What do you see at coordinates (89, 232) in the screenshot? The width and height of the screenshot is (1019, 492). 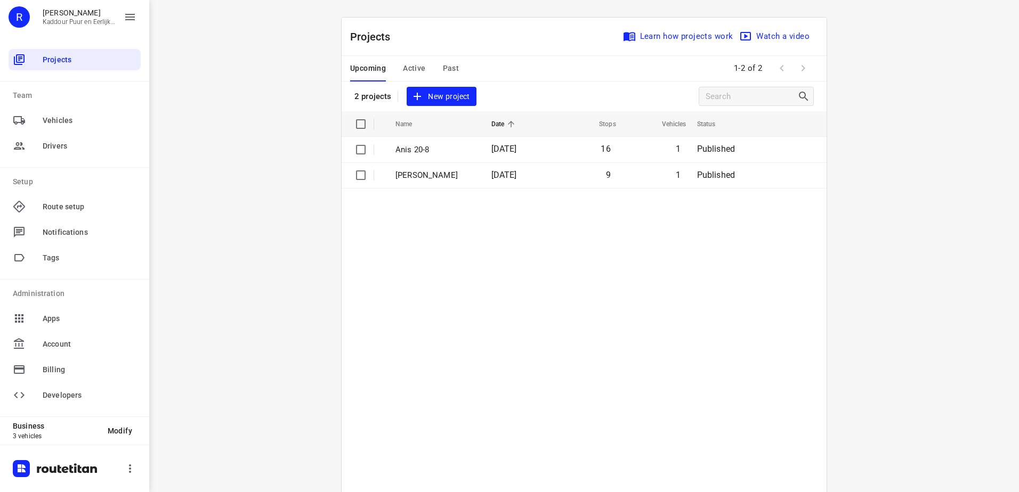 I see `span: Notifications` at bounding box center [89, 232].